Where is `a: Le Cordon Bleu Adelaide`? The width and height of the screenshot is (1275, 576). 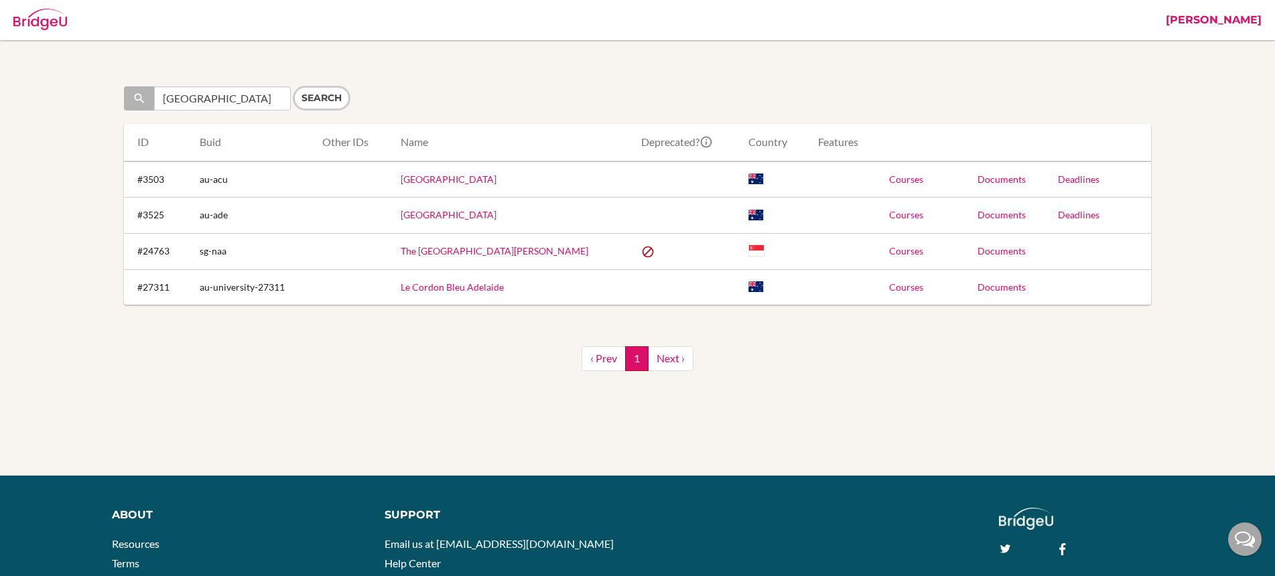
a: Le Cordon Bleu Adelaide is located at coordinates (452, 287).